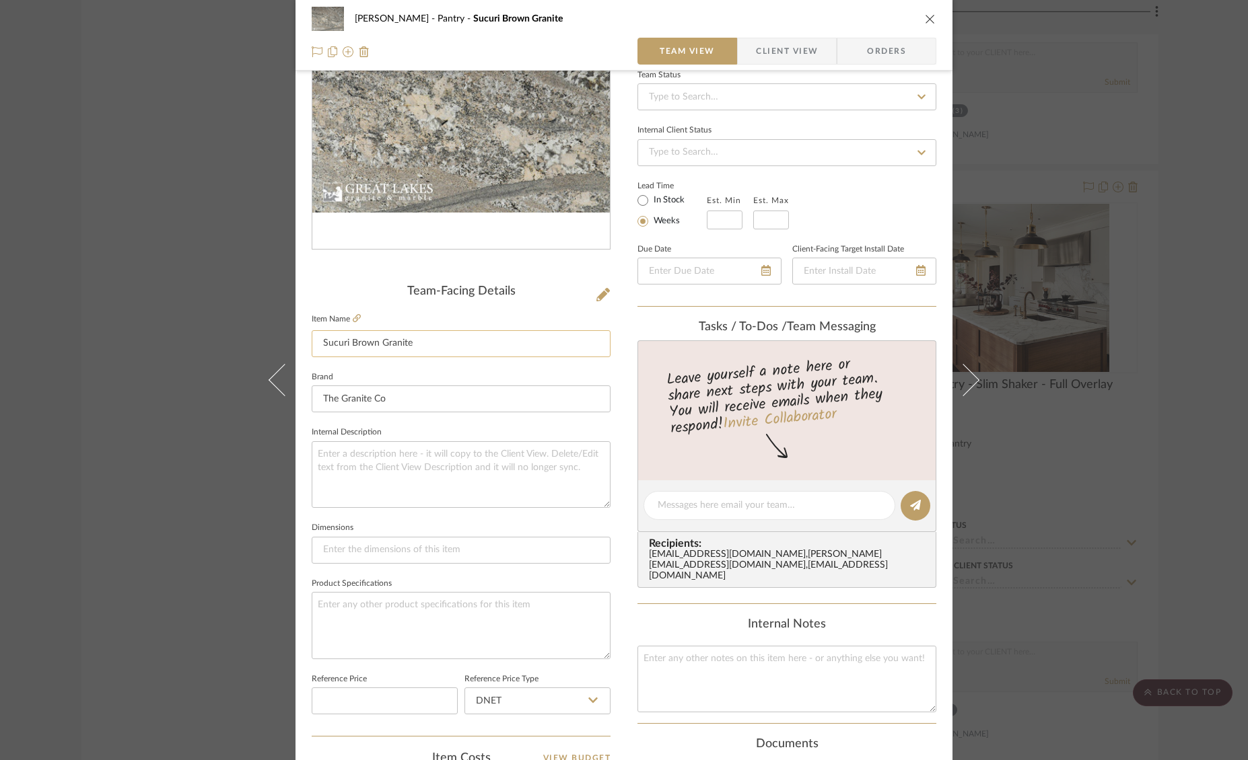 Image resolution: width=1248 pixels, height=760 pixels. I want to click on label: Product Specifications, so click(351, 584).